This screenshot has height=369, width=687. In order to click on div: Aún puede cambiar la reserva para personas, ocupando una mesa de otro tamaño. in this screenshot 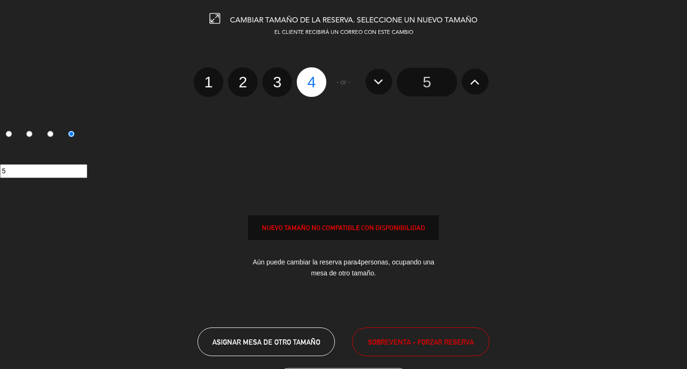, I will do `click(344, 268)`.